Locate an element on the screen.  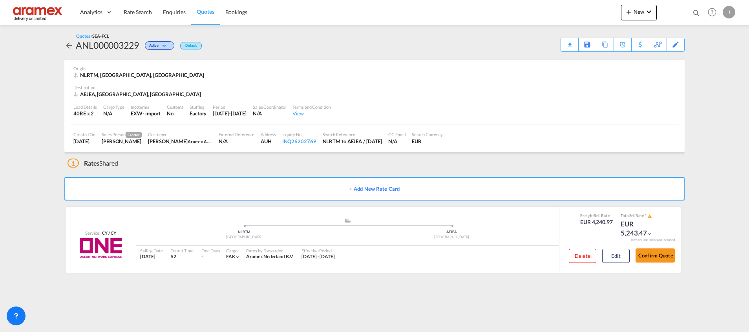
span: SEA-FCL is located at coordinates (101, 36).